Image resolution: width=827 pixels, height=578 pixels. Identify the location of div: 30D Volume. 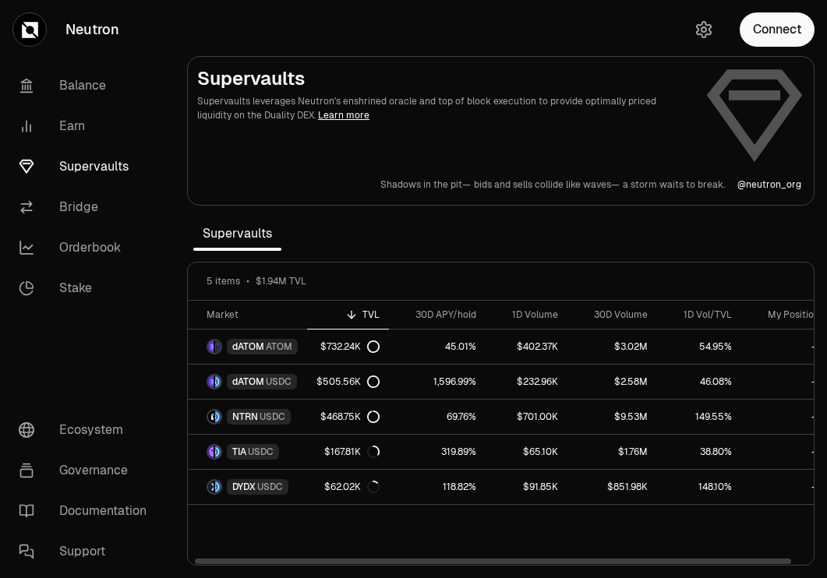
(612, 315).